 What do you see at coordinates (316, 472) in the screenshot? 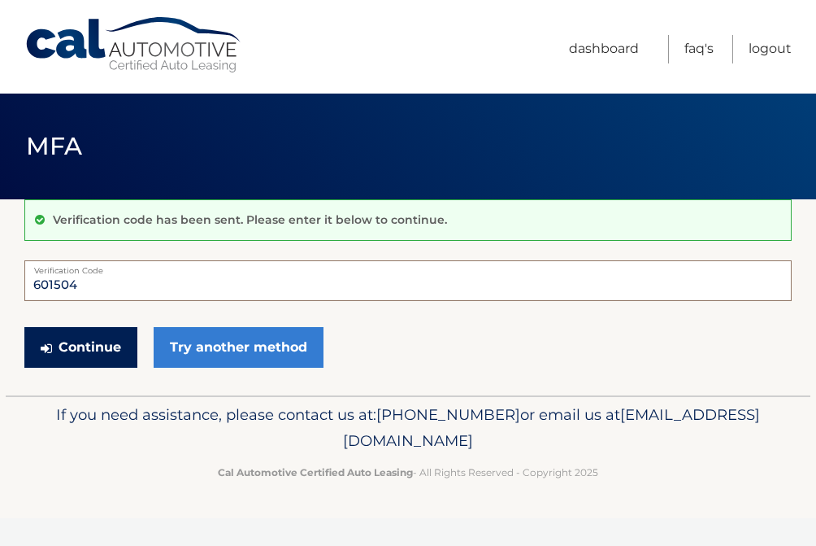
I see `strong: Cal Automotive Certified Auto Leasing` at bounding box center [316, 472].